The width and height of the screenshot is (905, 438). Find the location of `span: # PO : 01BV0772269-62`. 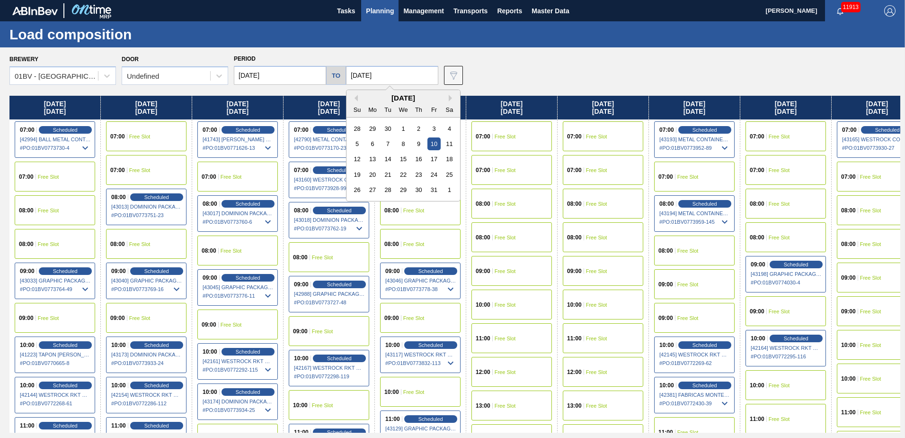

span: # PO : 01BV0772269-62 is located at coordinates (695, 363).